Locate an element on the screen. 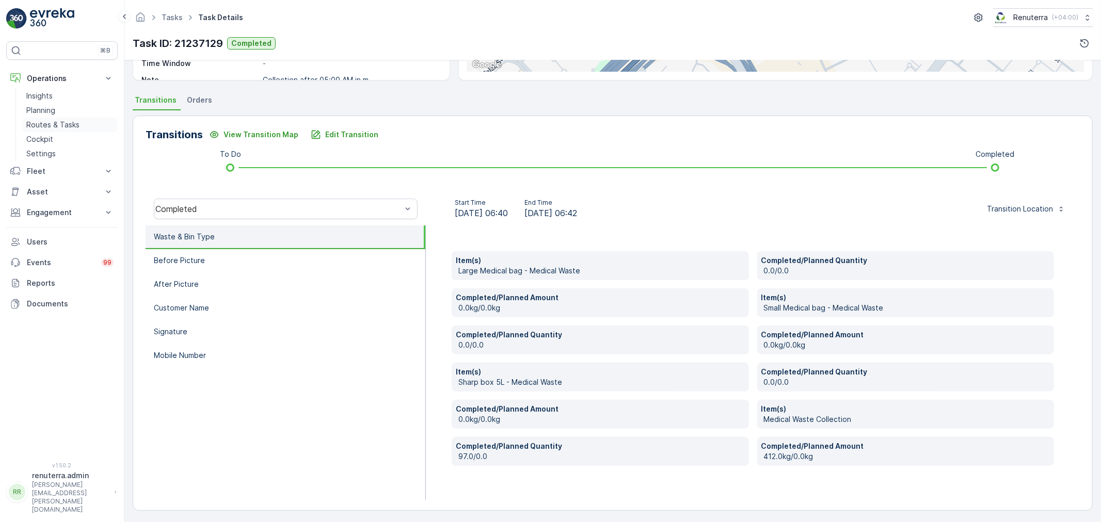  p: Sharp box 5L - Medical Waste is located at coordinates (601, 382).